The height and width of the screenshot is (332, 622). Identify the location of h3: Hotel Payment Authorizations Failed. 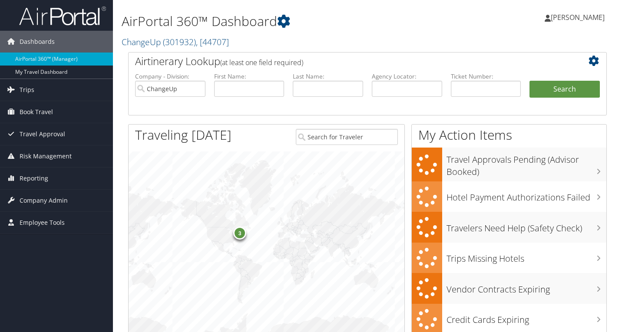
(526, 195).